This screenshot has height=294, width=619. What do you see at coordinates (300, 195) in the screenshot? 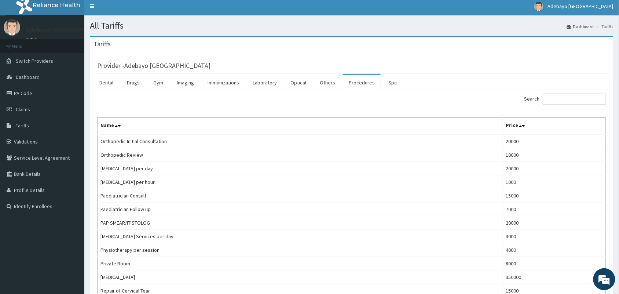
I see `td: Paediatrician Consult` at bounding box center [300, 195].